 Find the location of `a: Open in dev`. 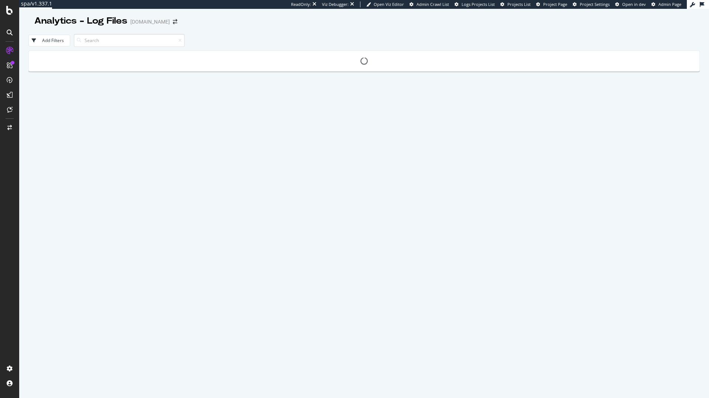

a: Open in dev is located at coordinates (630, 4).